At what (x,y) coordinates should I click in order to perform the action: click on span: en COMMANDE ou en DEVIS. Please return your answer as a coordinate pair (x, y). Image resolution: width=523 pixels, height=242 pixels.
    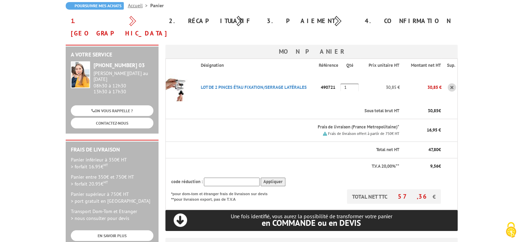
    Looking at the image, I should click on (311, 222).